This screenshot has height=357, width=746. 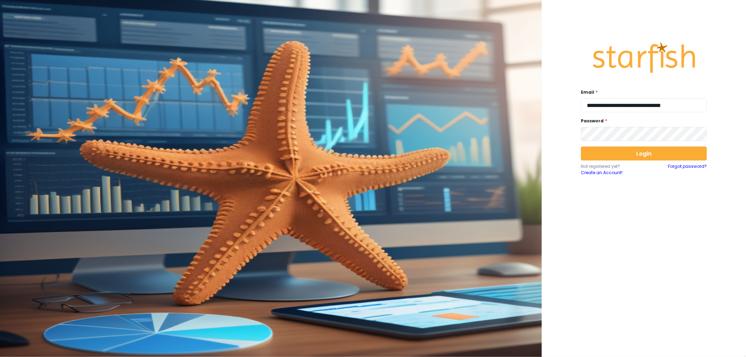 I want to click on label: Email, so click(x=642, y=92).